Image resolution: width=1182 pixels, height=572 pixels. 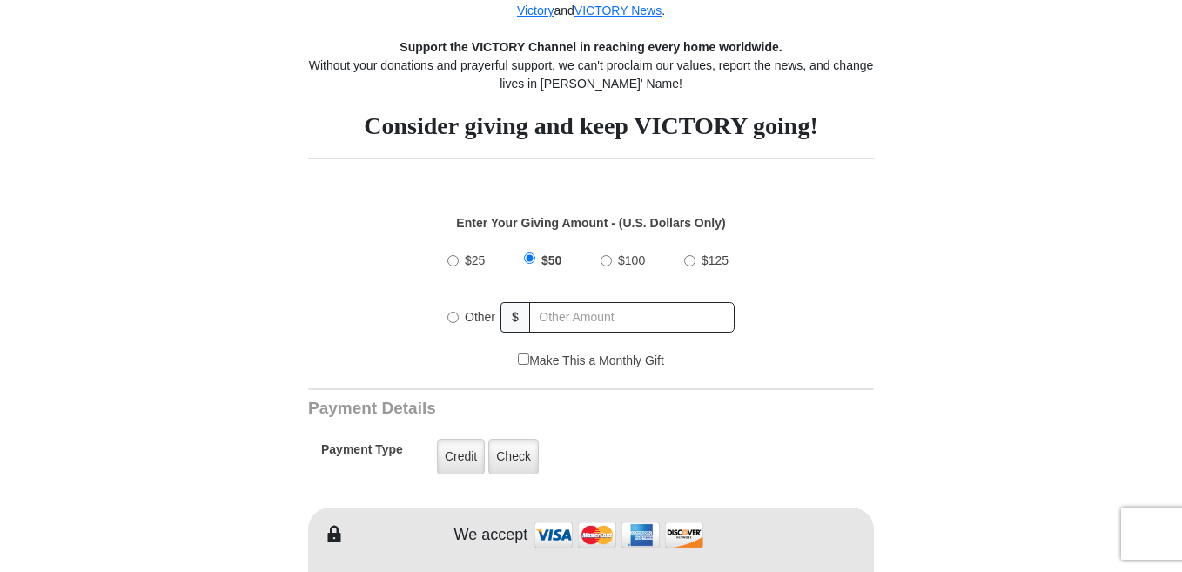 What do you see at coordinates (513, 456) in the screenshot?
I see `label: Check` at bounding box center [513, 456].